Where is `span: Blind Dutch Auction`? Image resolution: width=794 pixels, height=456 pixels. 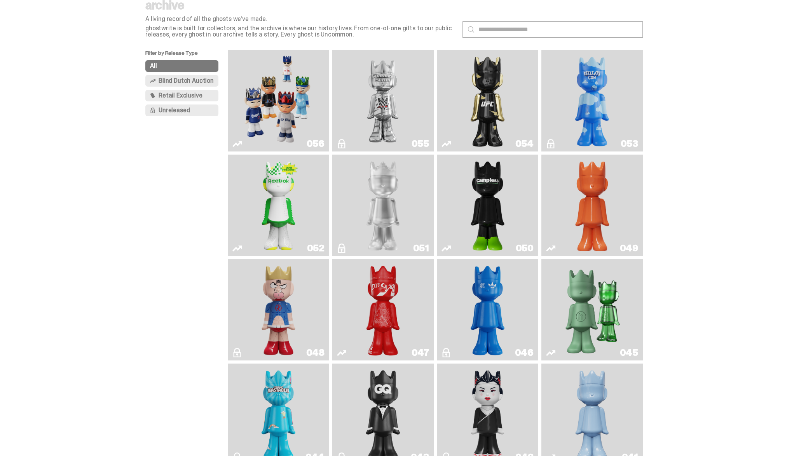
span: Blind Dutch Auction is located at coordinates (186, 81).